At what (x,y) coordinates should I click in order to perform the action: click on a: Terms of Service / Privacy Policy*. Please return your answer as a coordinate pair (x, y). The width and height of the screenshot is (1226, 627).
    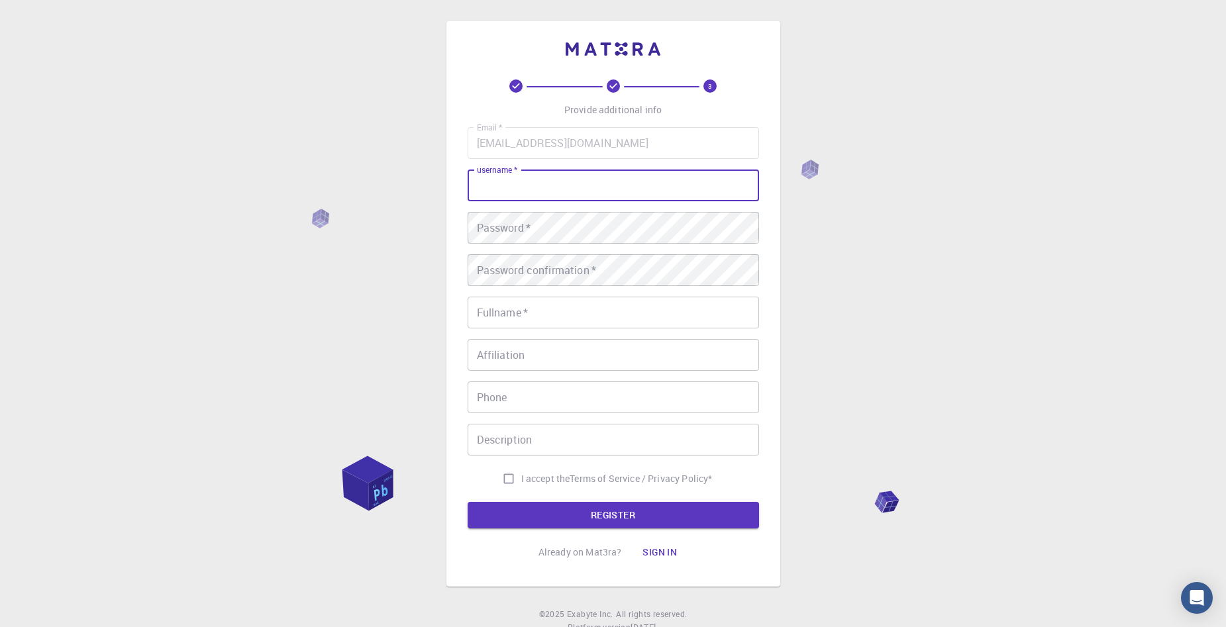
    Looking at the image, I should click on (640, 479).